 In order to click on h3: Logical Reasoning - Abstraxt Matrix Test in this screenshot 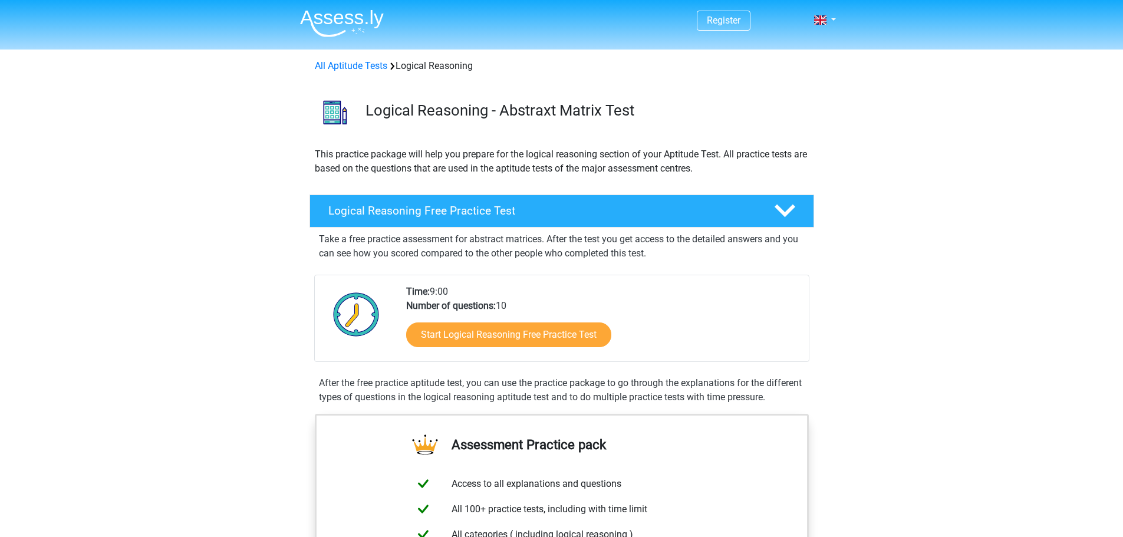, I will do `click(585, 110)`.